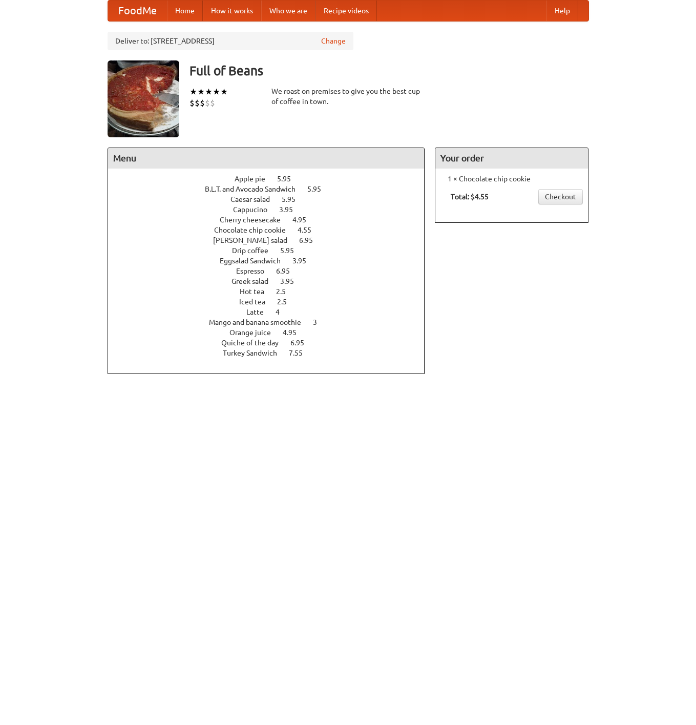 The width and height of the screenshot is (696, 725). What do you see at coordinates (255, 210) in the screenshot?
I see `span: Cappucino` at bounding box center [255, 210].